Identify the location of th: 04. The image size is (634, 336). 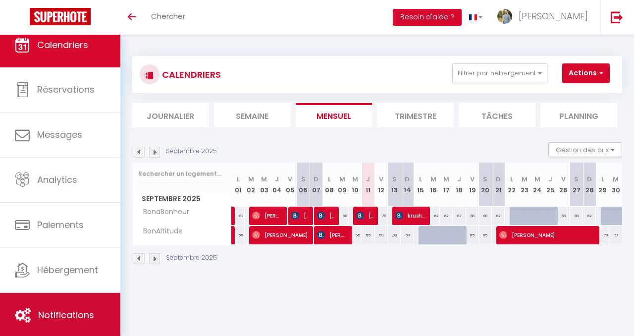
(277, 184).